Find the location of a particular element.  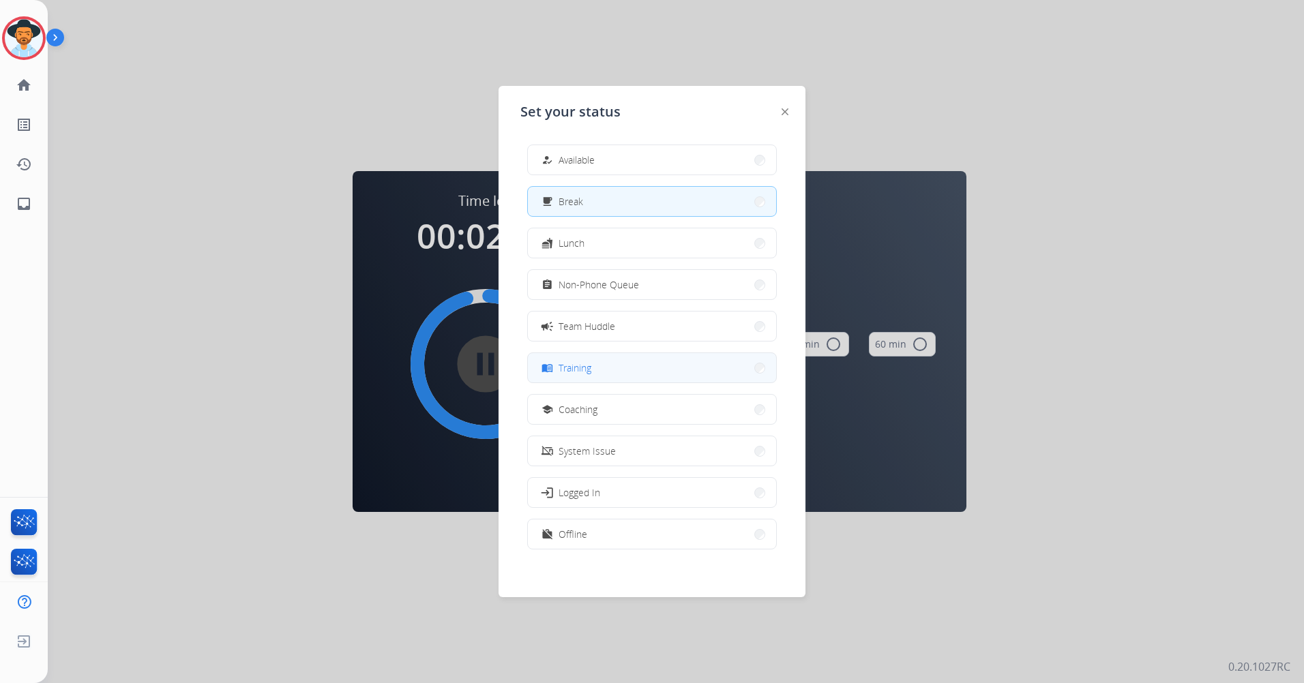

button: Logged In is located at coordinates (652, 492).